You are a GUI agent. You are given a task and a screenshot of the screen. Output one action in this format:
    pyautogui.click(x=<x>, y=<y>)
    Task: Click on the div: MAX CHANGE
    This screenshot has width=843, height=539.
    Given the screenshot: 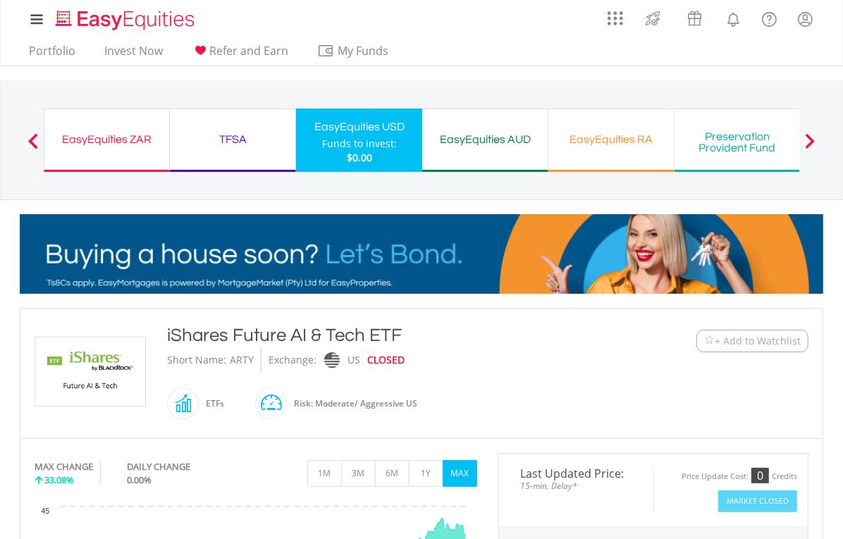 What is the action you would take?
    pyautogui.click(x=63, y=467)
    